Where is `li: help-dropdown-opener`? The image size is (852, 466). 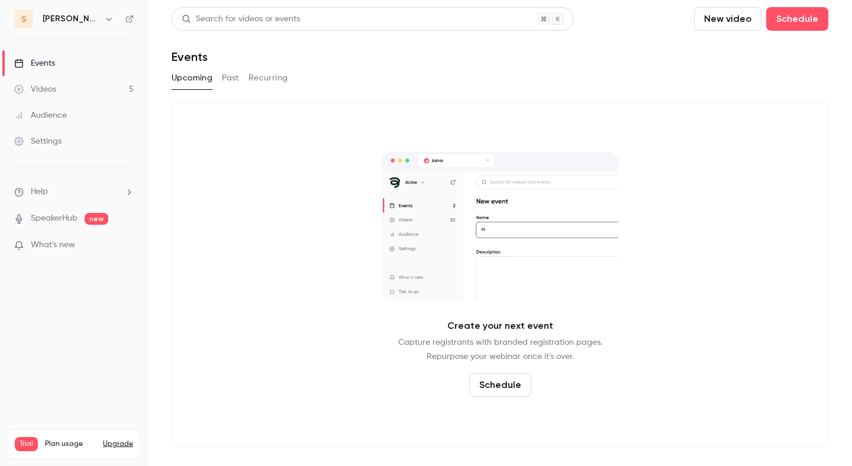
li: help-dropdown-opener is located at coordinates (74, 192).